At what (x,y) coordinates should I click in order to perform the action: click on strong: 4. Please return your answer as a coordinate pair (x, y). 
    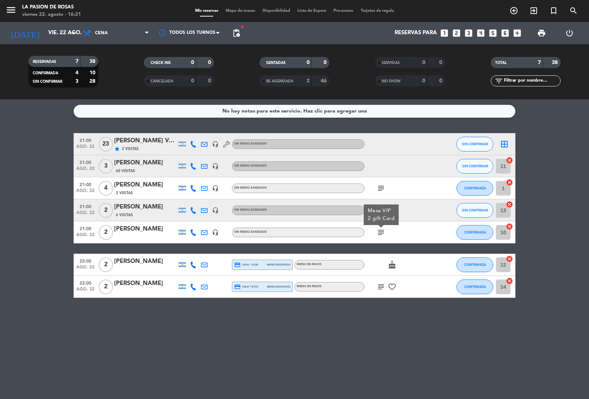
    Looking at the image, I should click on (77, 73).